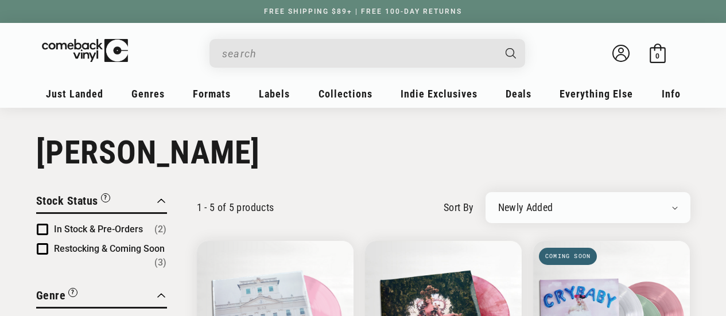  I want to click on span: Everything Else, so click(596, 94).